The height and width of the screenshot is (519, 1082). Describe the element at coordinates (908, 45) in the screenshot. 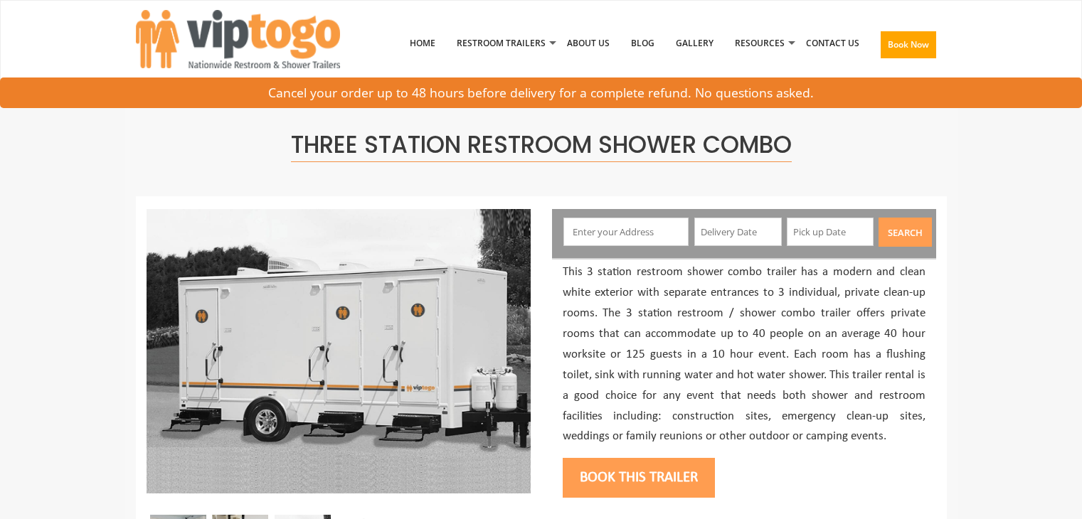

I see `button: Book Now` at that location.